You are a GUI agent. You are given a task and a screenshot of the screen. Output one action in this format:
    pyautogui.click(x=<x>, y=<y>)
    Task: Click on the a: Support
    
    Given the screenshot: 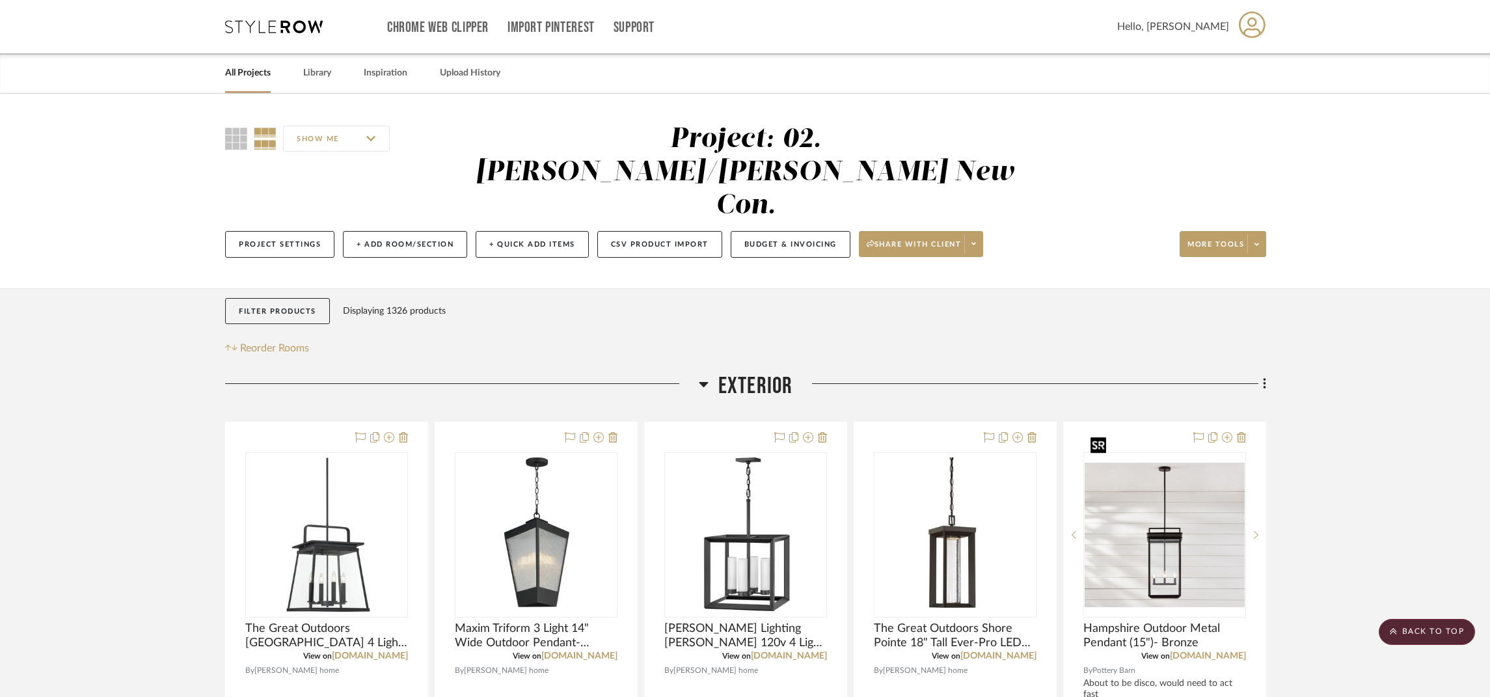 What is the action you would take?
    pyautogui.click(x=634, y=27)
    